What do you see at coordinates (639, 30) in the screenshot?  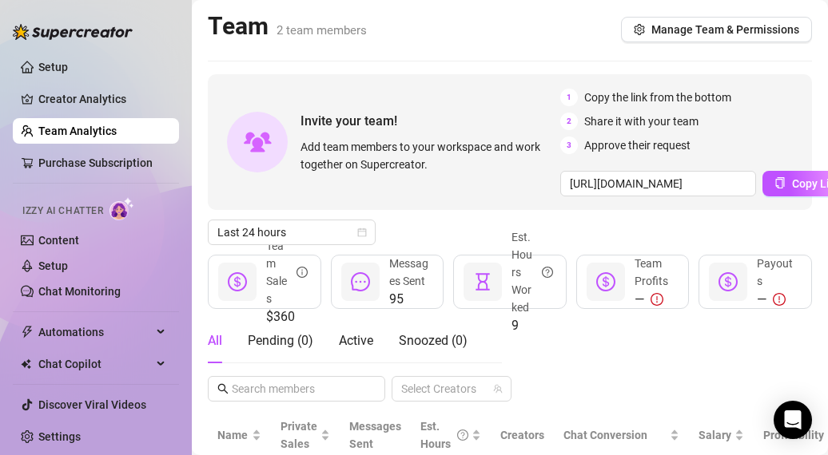 I see `span: setting` at bounding box center [639, 30].